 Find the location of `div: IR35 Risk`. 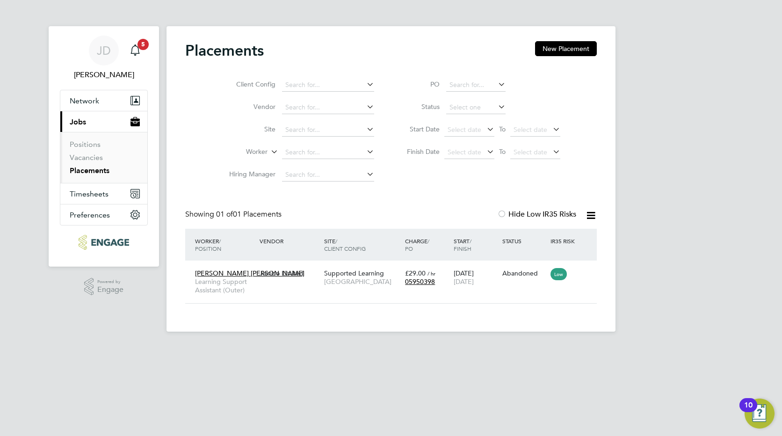

div: IR35 Risk is located at coordinates (564, 241).